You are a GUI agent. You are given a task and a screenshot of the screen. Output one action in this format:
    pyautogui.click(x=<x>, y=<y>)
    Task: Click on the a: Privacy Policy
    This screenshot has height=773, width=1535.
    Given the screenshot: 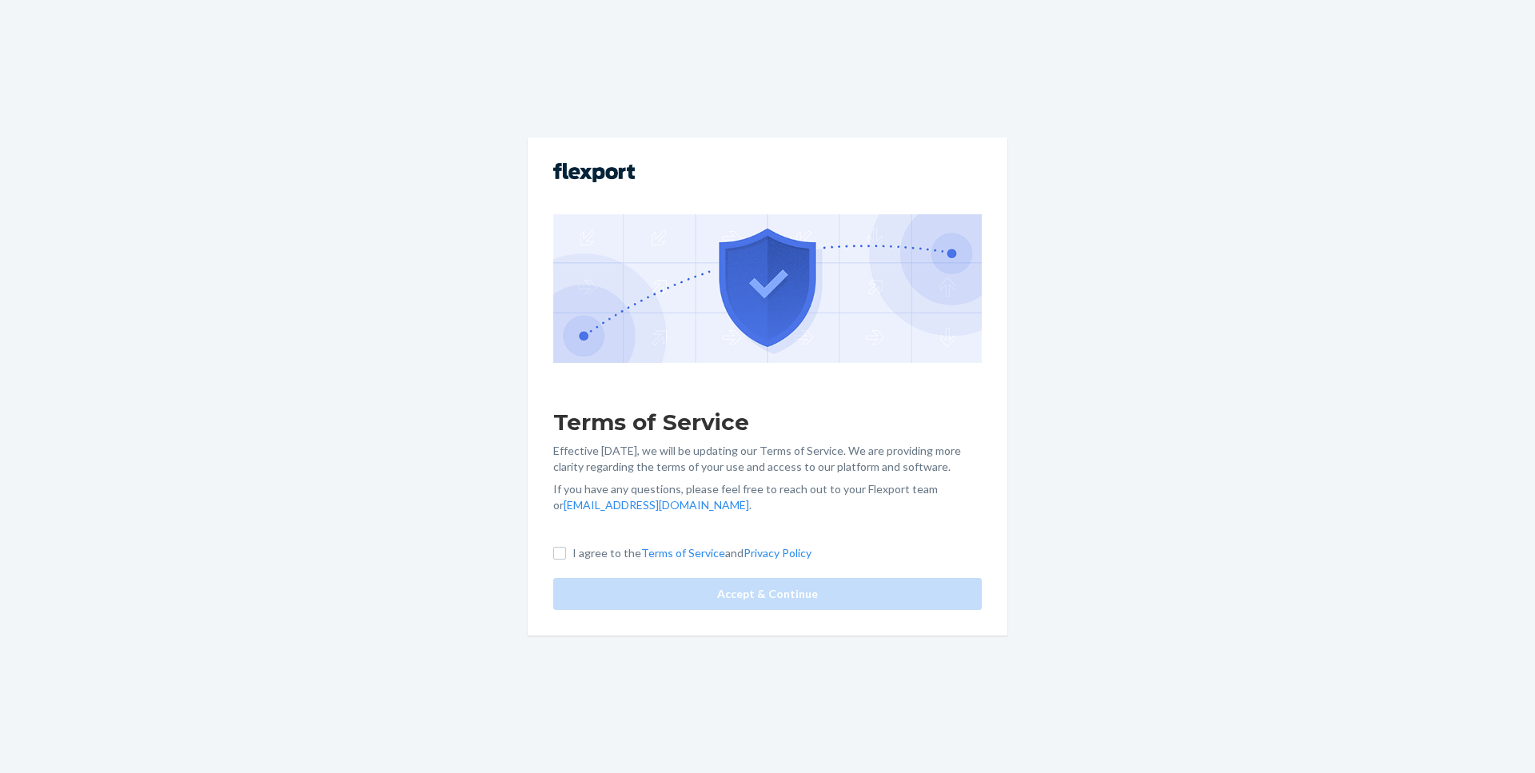 What is the action you would take?
    pyautogui.click(x=777, y=552)
    